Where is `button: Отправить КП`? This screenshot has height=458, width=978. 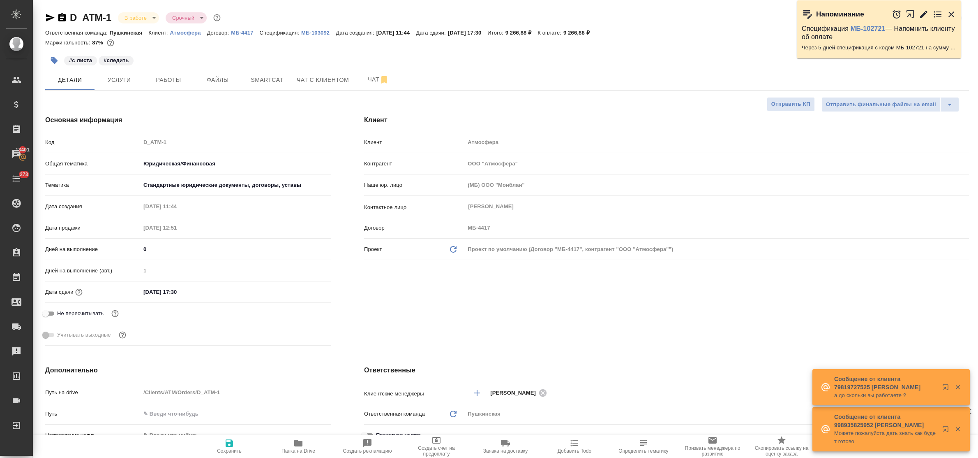
button: Отправить КП is located at coordinates (791, 104).